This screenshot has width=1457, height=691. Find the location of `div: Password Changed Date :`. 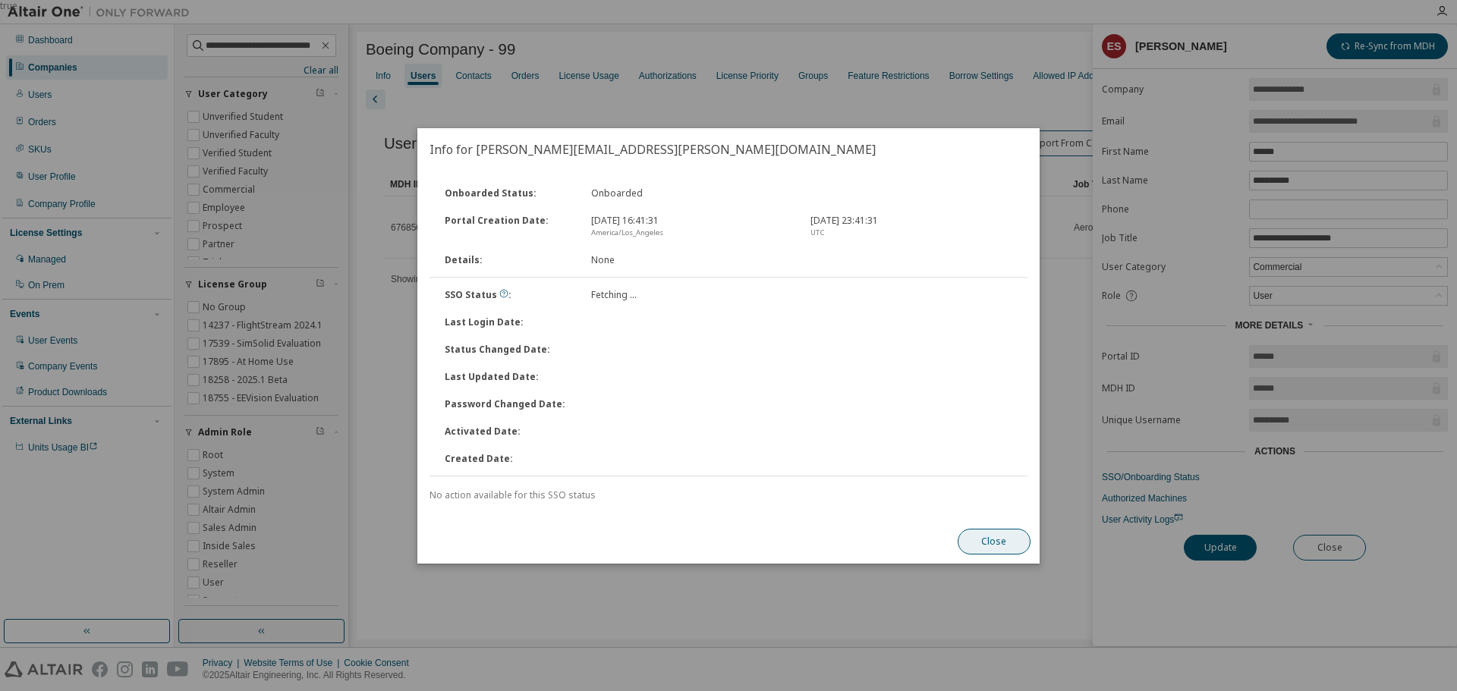

div: Password Changed Date : is located at coordinates (509, 405).